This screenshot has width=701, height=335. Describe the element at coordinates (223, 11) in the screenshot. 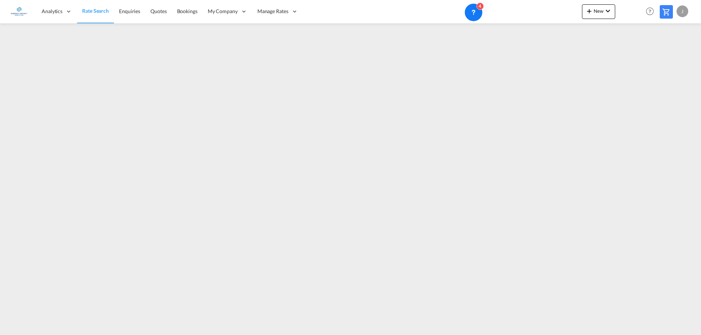

I see `span: My Company` at that location.